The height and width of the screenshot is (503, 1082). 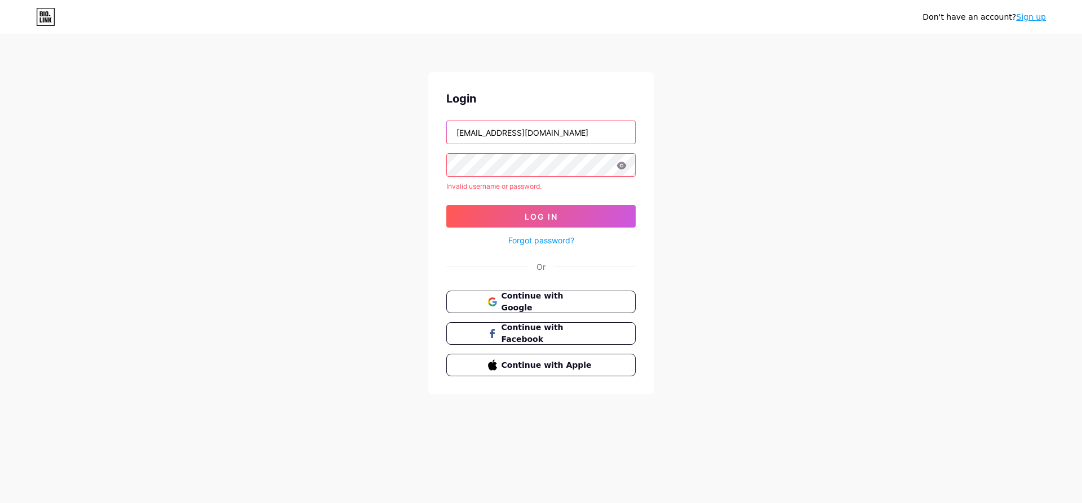 I want to click on a: Forgot password?, so click(x=541, y=240).